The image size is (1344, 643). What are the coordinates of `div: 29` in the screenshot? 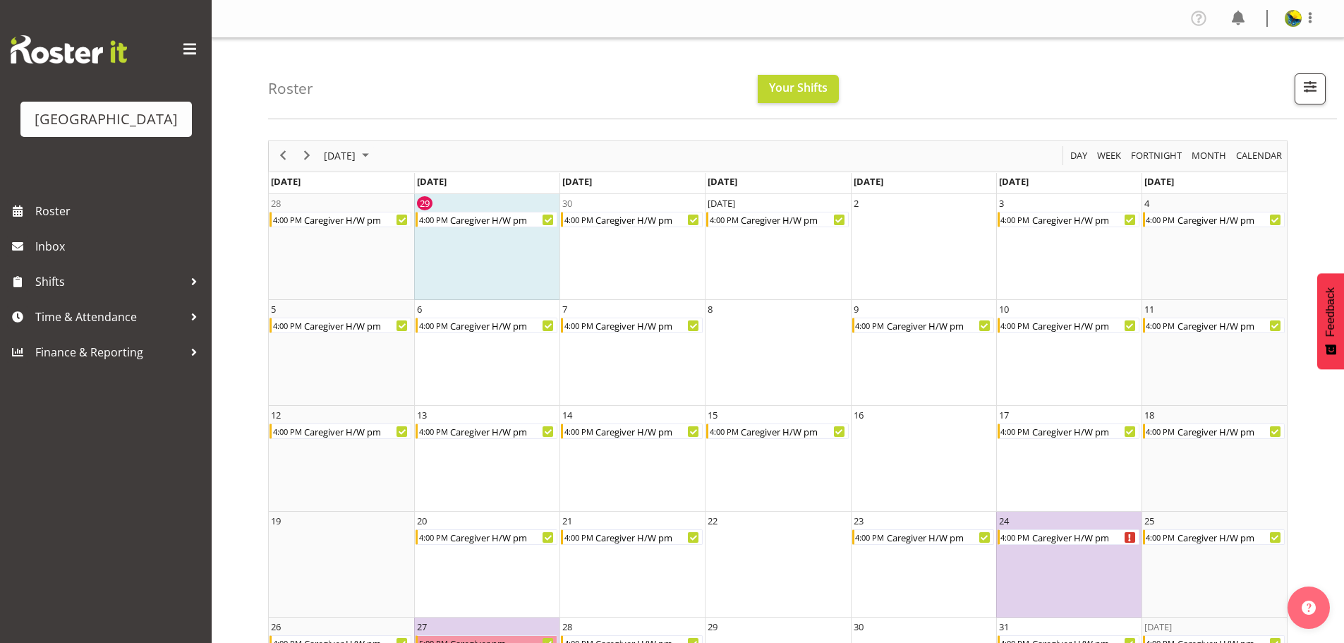 It's located at (713, 627).